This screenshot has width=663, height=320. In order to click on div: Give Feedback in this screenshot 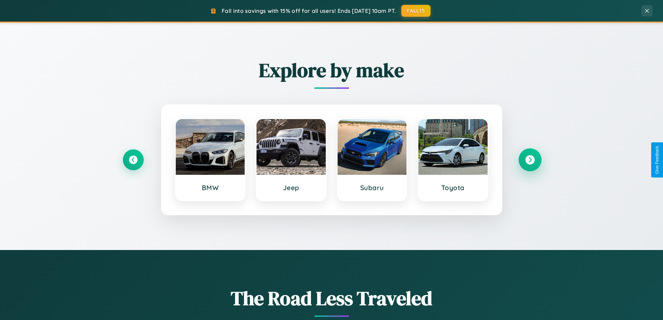, I will do `click(657, 160)`.